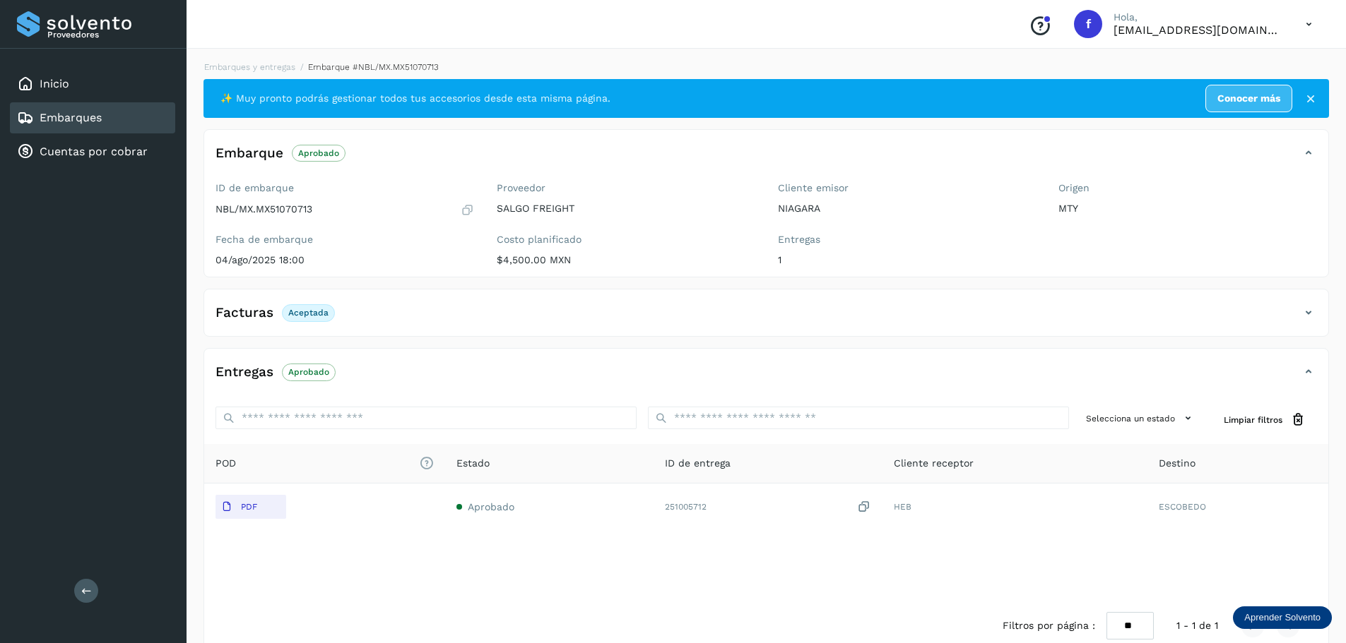 This screenshot has height=643, width=1346. I want to click on h4: Facturas, so click(244, 313).